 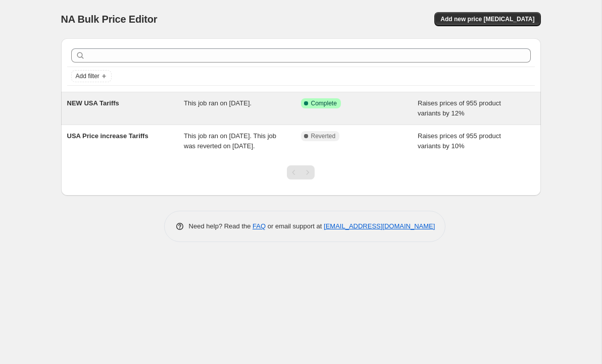 What do you see at coordinates (93, 103) in the screenshot?
I see `span: NEW USA Tariffs` at bounding box center [93, 103].